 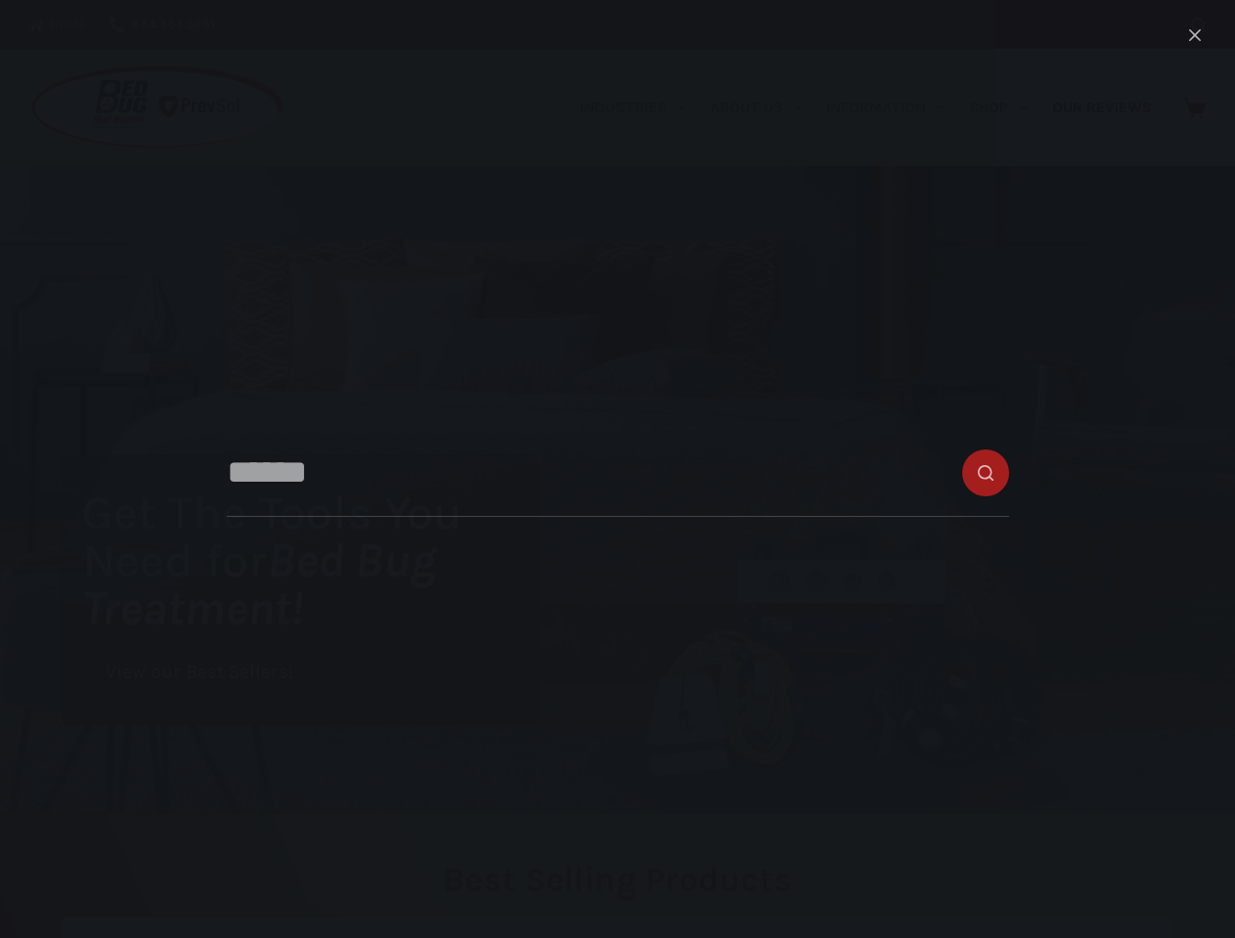 What do you see at coordinates (45, 37) in the screenshot?
I see `button: Open LiveChat chat widget` at bounding box center [45, 37].